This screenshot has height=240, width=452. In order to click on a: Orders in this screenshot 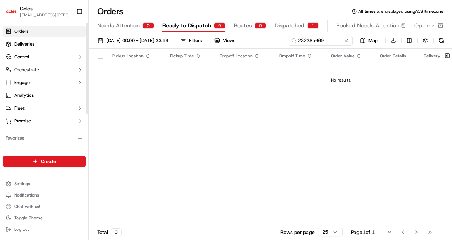, I will do `click(44, 31)`.